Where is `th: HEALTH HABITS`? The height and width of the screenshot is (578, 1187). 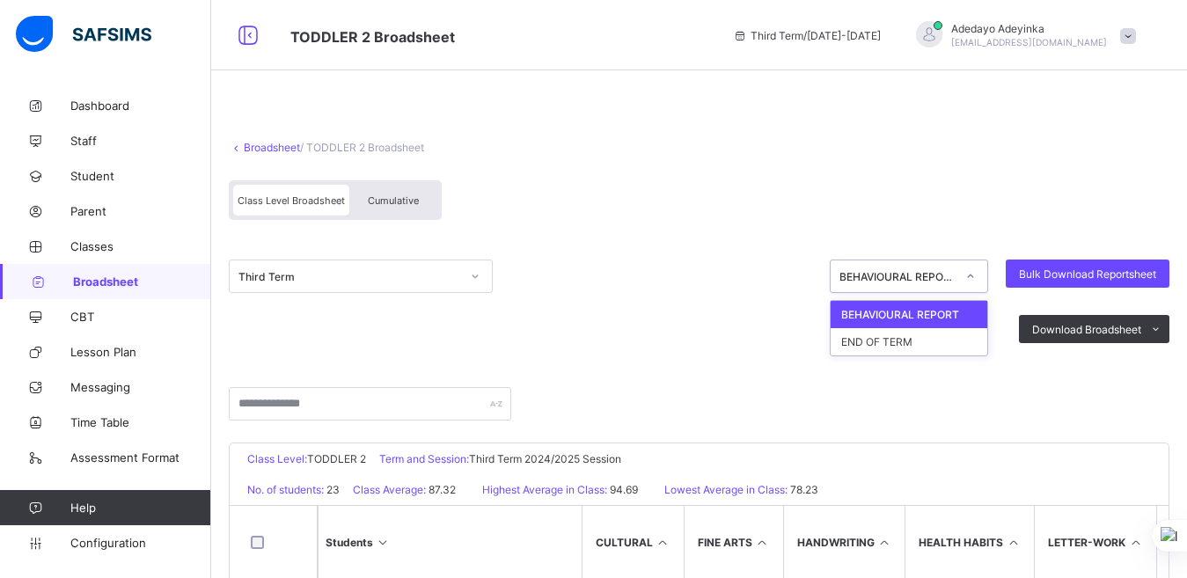
th: HEALTH HABITS is located at coordinates (969, 542).